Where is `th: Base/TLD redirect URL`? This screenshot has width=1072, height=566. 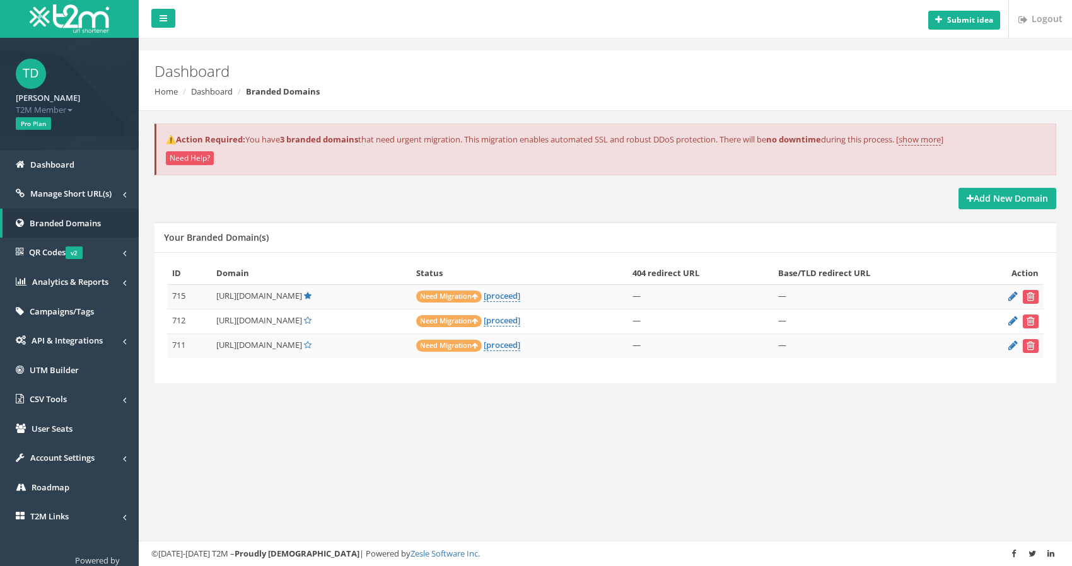
th: Base/TLD redirect URL is located at coordinates (870, 273).